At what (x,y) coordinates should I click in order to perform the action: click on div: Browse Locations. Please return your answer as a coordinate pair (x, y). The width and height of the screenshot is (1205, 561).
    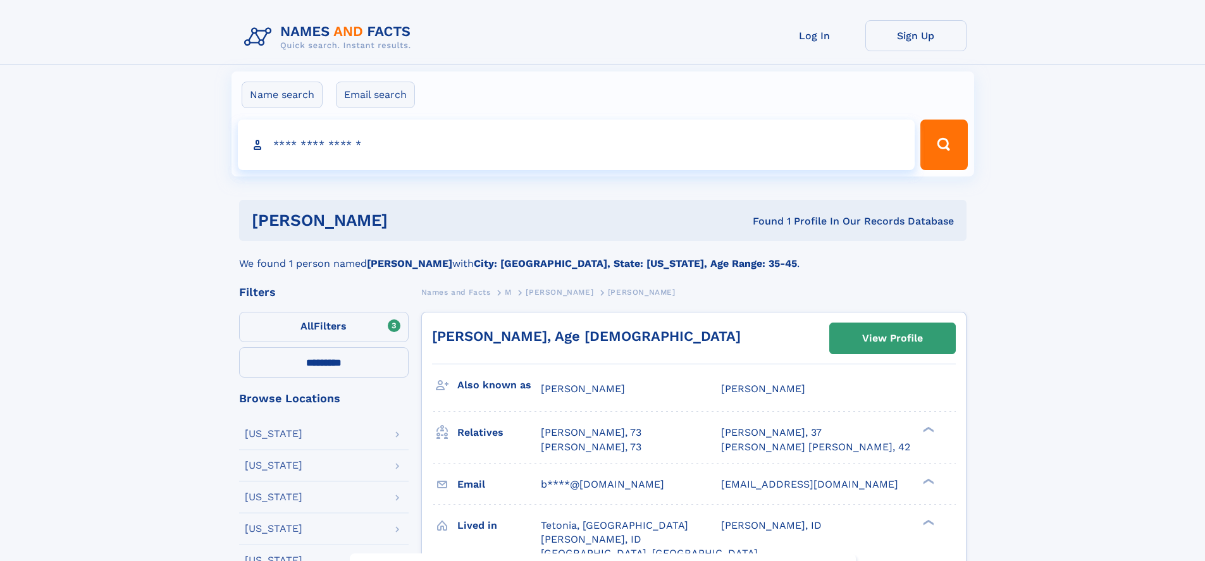
    Looking at the image, I should click on (324, 399).